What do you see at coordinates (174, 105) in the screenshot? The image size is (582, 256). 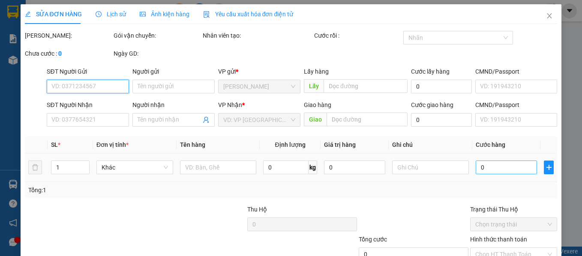 I see `div: Người nhận` at bounding box center [174, 105].